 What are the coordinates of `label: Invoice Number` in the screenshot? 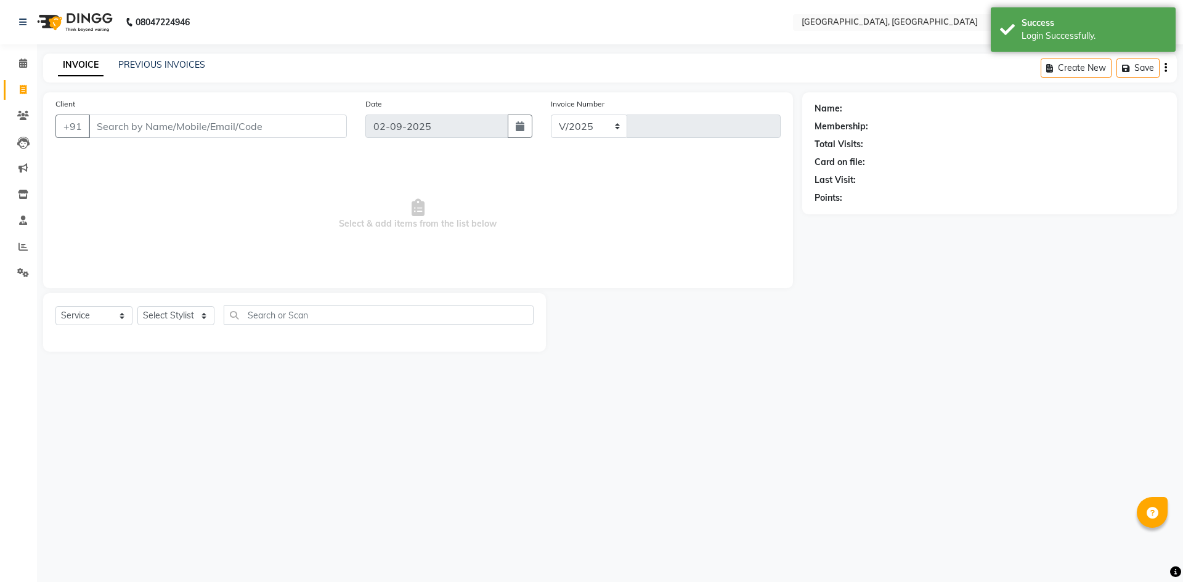 It's located at (577, 104).